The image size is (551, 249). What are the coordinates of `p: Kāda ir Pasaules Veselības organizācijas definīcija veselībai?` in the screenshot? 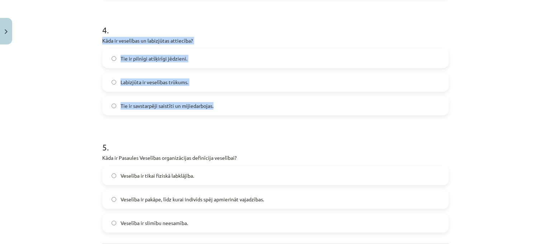 It's located at (276, 158).